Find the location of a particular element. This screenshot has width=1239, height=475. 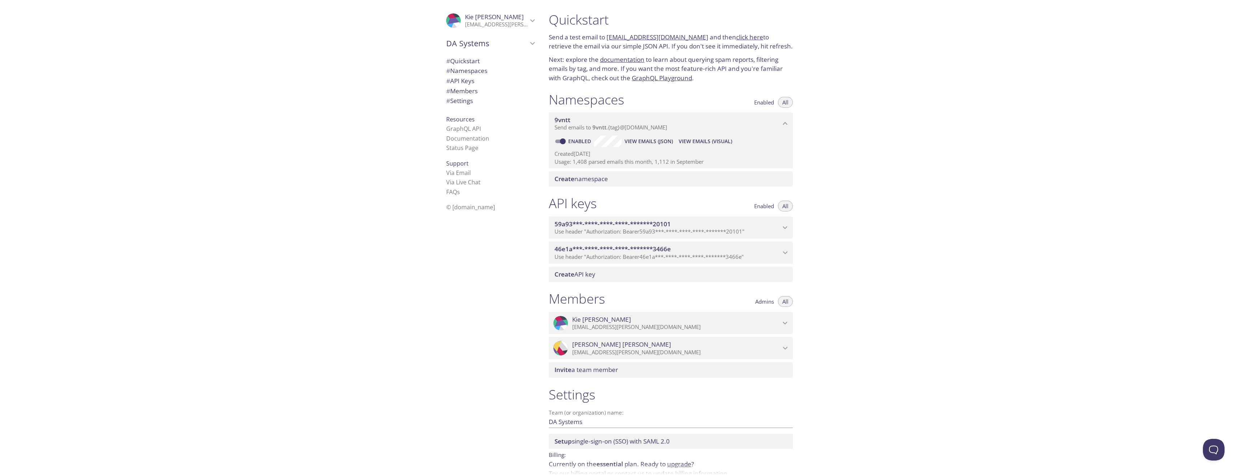

button: View Emails (JSON) is located at coordinates (649, 141).